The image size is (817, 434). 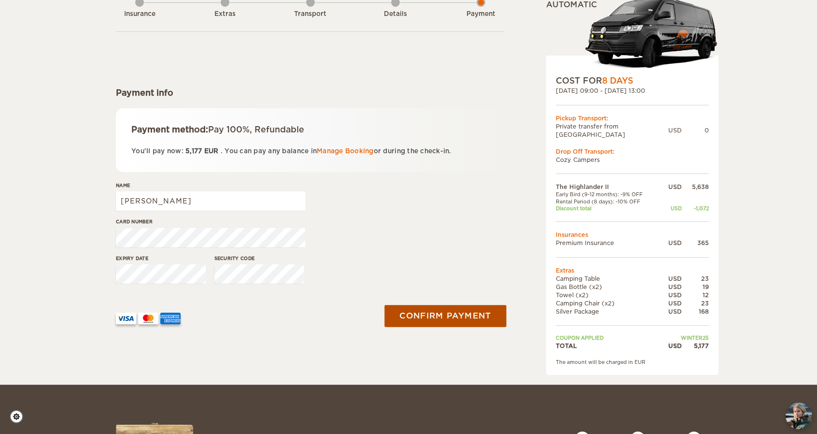 What do you see at coordinates (608, 186) in the screenshot?
I see `td: The Highlander II` at bounding box center [608, 186].